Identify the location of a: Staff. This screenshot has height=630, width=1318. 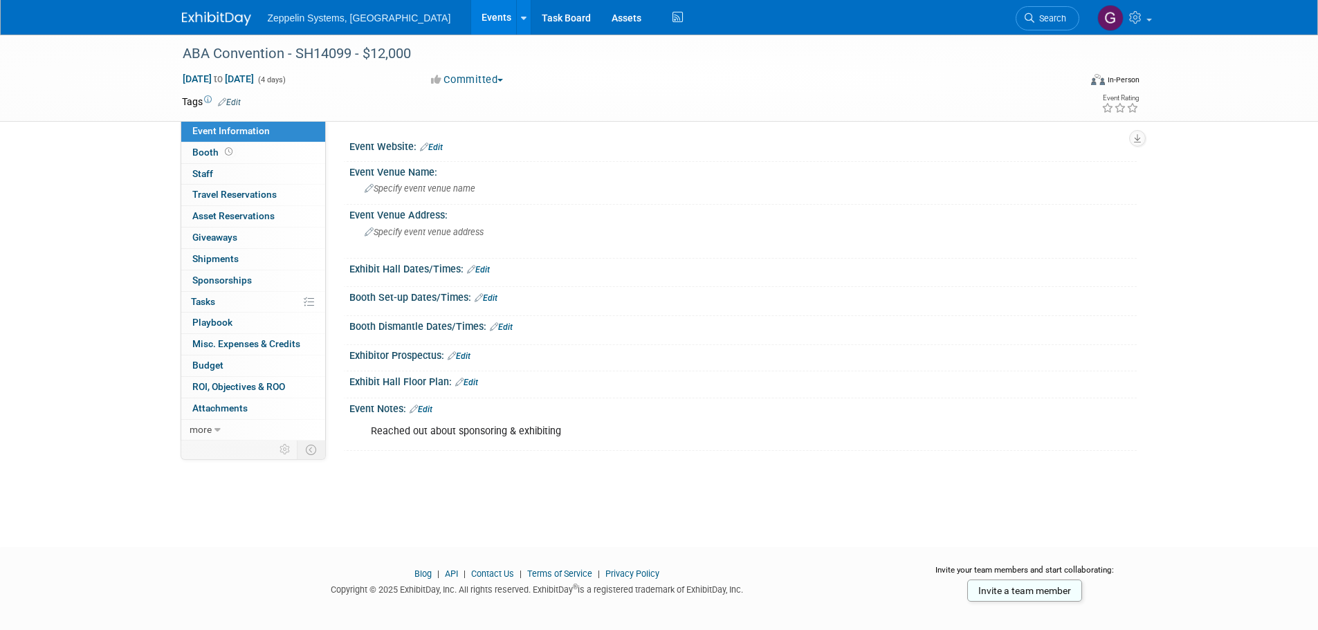
(253, 174).